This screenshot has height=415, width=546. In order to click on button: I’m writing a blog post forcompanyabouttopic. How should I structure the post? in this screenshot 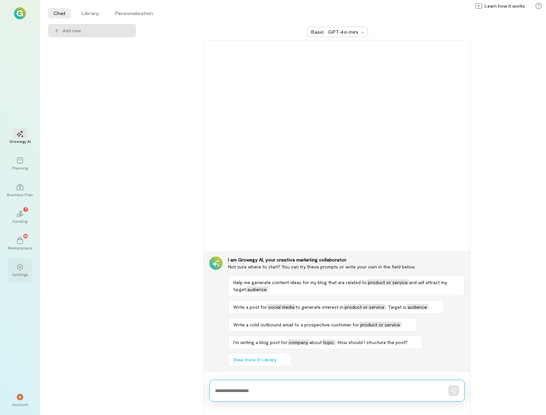, I will do `click(325, 342)`.